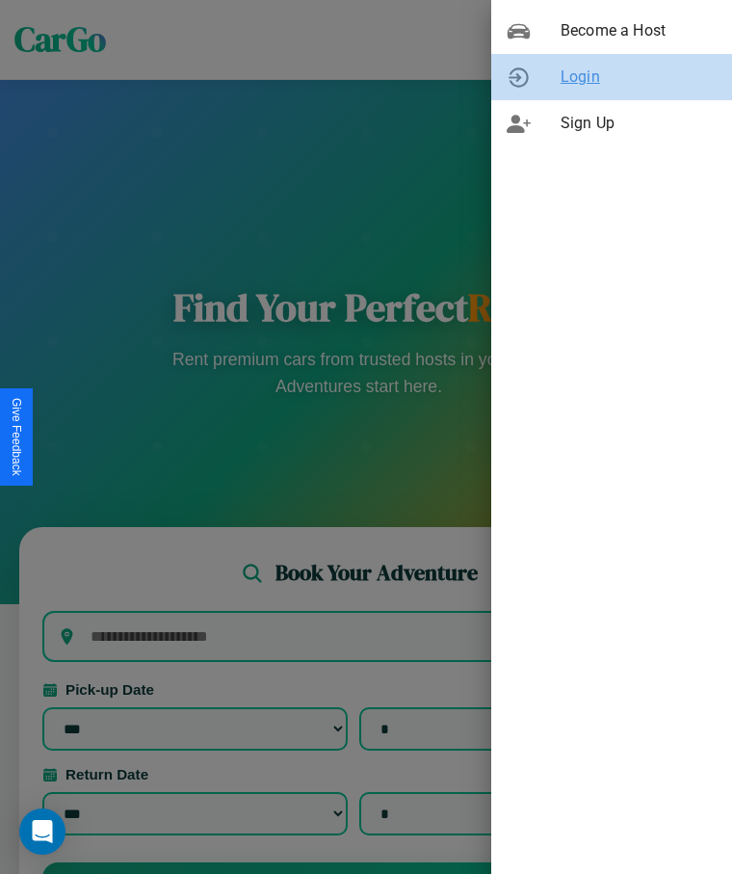  I want to click on div: Login, so click(612, 77).